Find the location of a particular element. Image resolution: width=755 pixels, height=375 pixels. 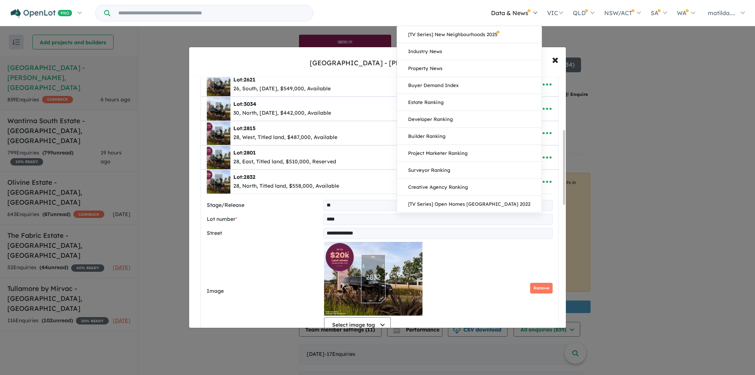

a: Project Marketer Ranking is located at coordinates (469, 153).